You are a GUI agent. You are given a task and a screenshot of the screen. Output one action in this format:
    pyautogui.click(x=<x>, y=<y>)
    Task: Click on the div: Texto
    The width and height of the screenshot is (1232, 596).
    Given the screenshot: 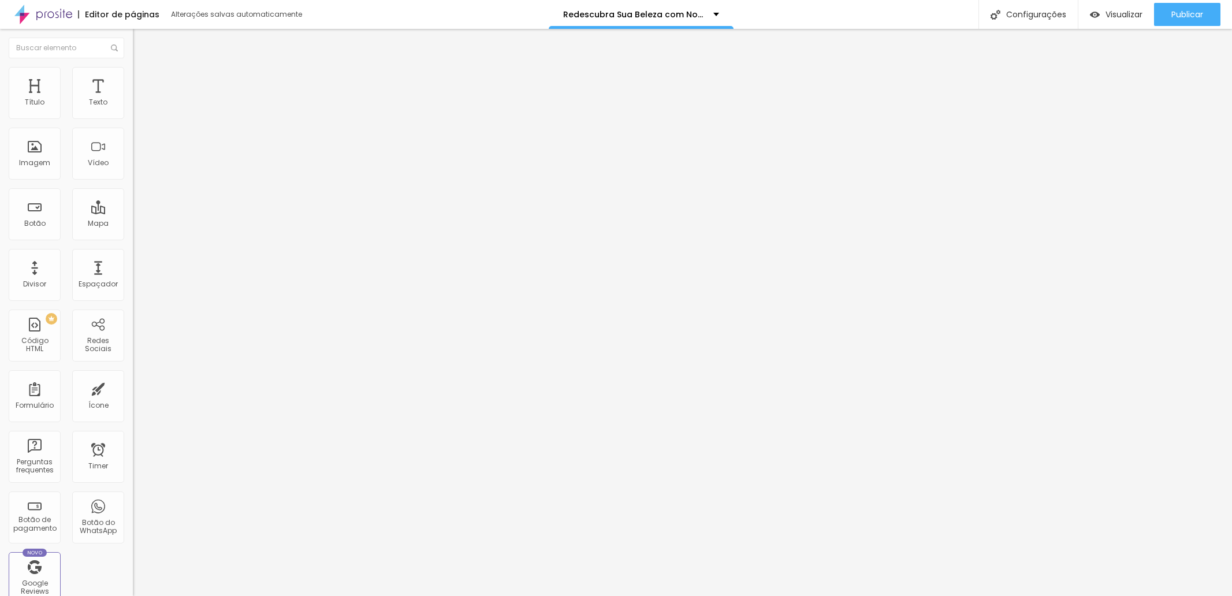 What is the action you would take?
    pyautogui.click(x=98, y=102)
    